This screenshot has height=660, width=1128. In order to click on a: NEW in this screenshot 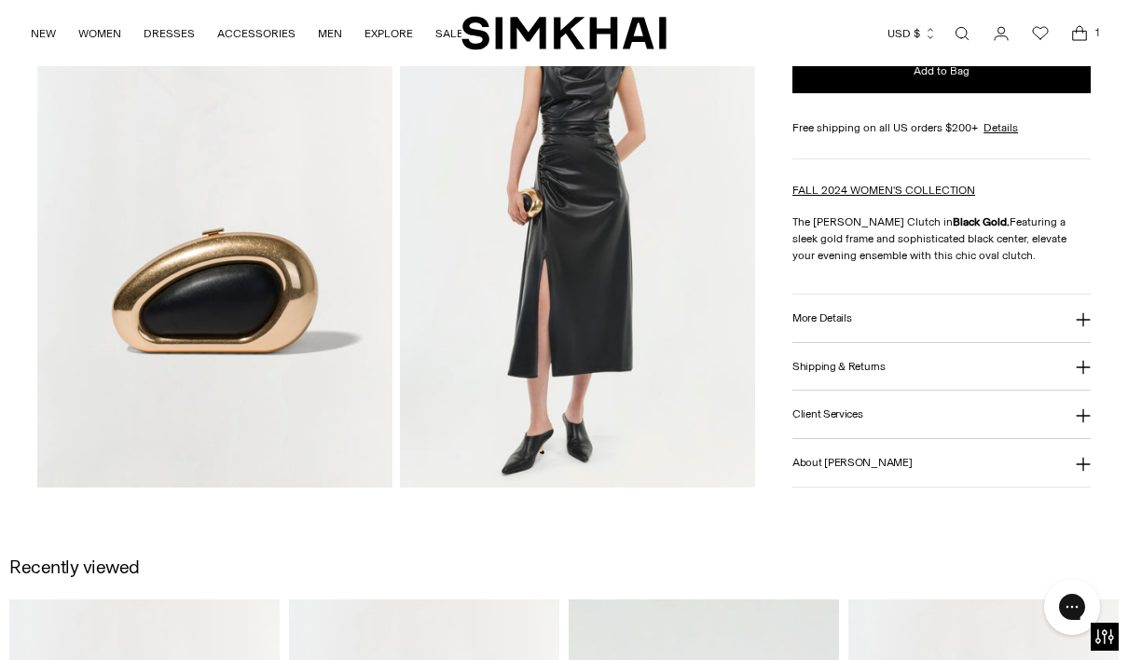, I will do `click(43, 34)`.